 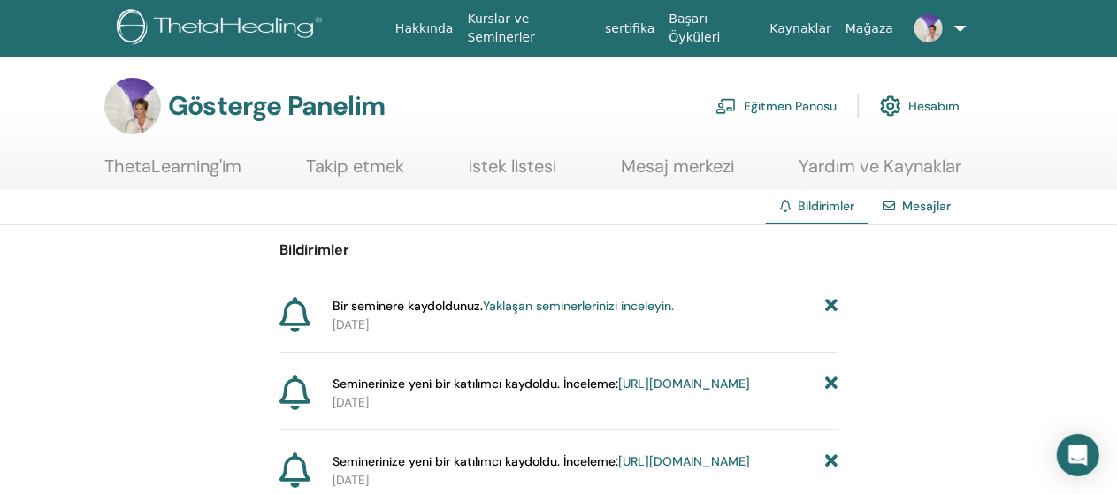 What do you see at coordinates (677, 172) in the screenshot?
I see `a: Mesaj merkezi` at bounding box center [677, 172].